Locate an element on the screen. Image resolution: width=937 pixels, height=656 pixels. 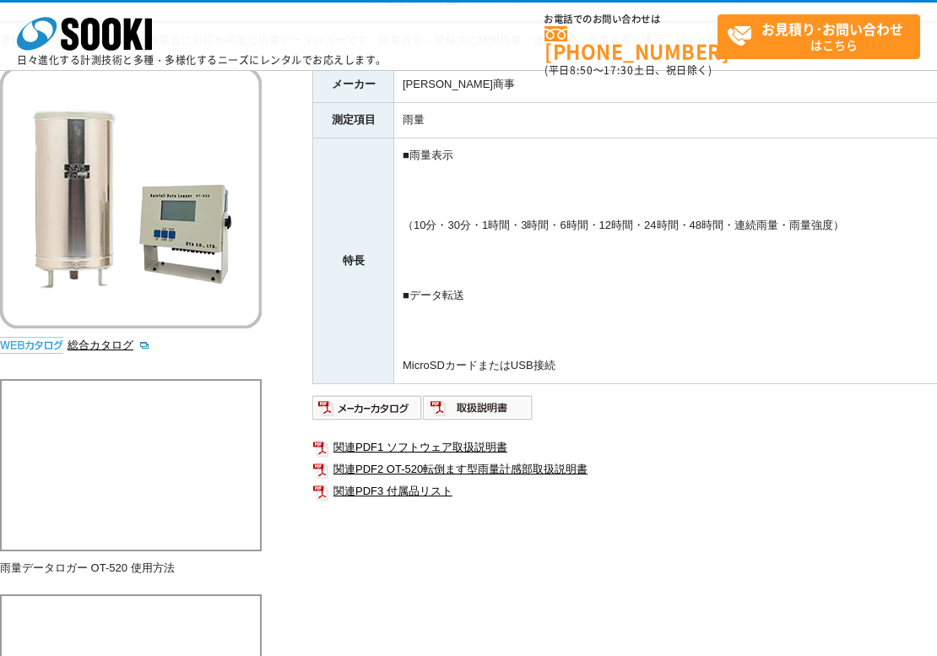
span: お電話でのお問い合わせは is located at coordinates (631, 19).